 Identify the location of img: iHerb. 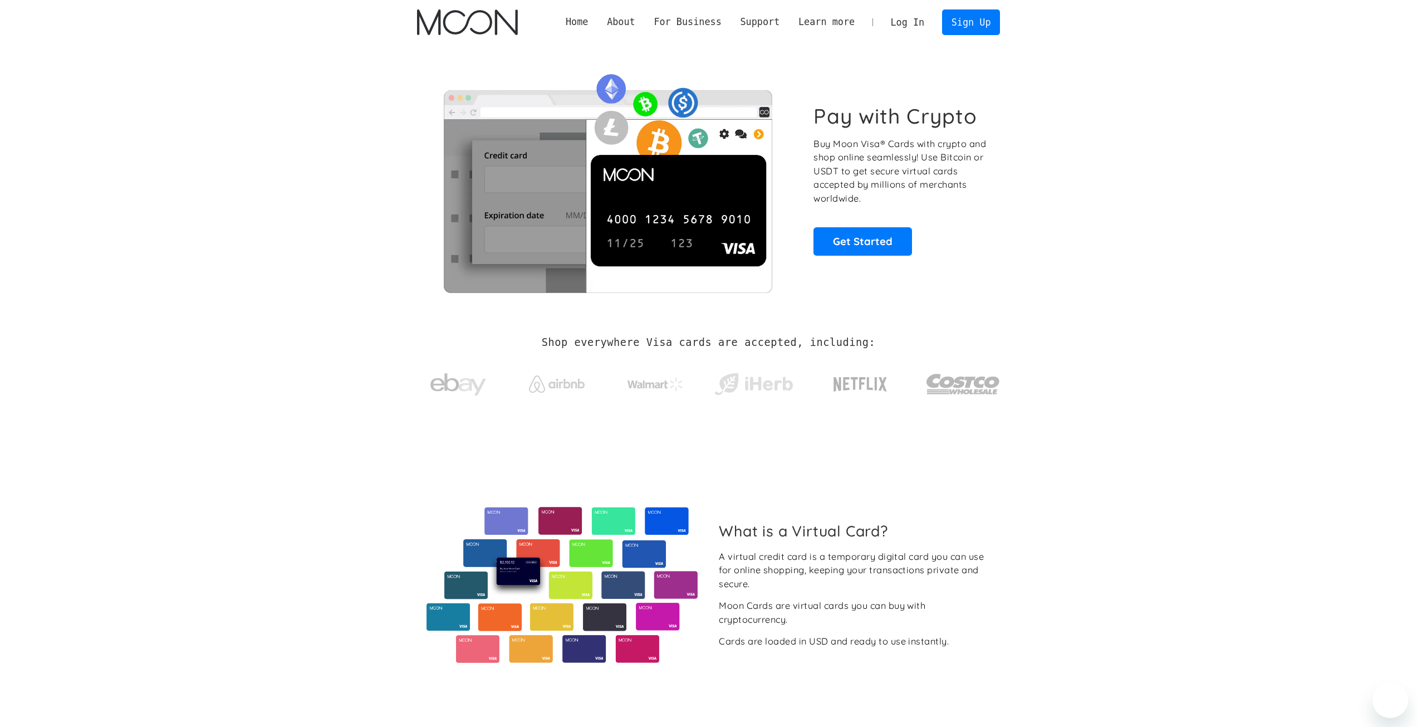
(753, 384).